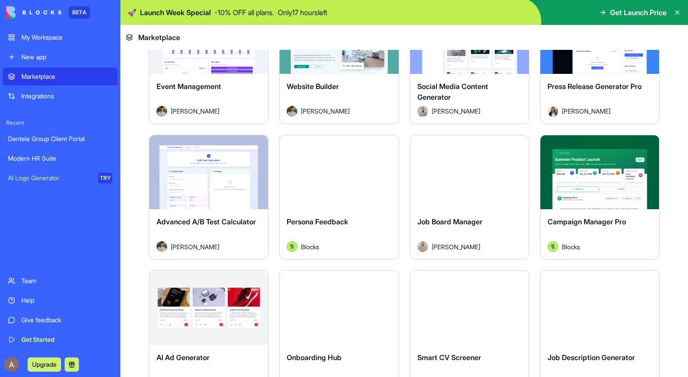  I want to click on span: Advanced A/B Test Calculator, so click(206, 222).